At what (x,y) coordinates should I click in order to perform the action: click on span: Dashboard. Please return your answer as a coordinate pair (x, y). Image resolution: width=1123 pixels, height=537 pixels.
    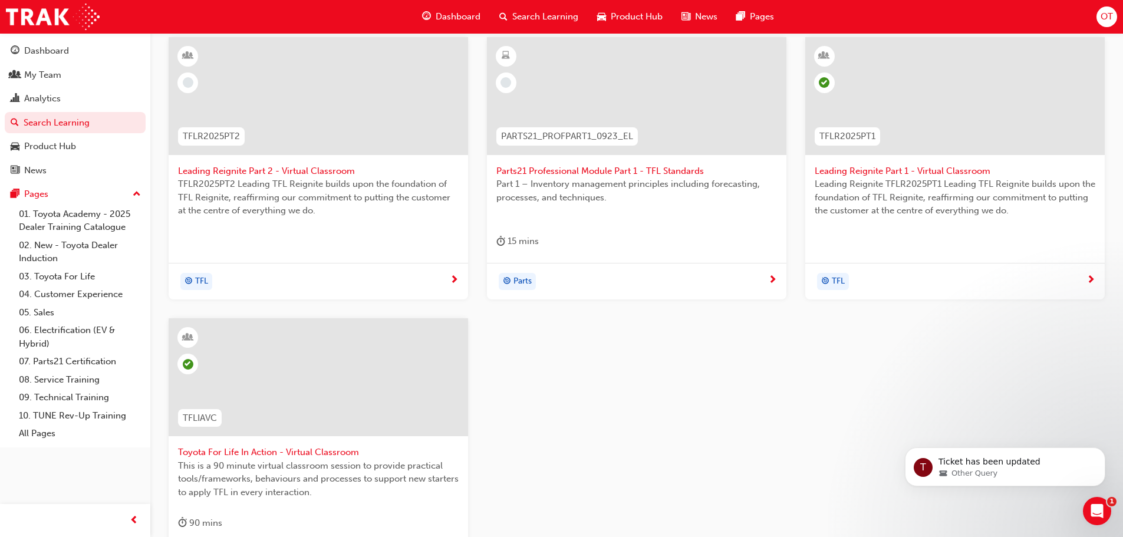
    Looking at the image, I should click on (458, 17).